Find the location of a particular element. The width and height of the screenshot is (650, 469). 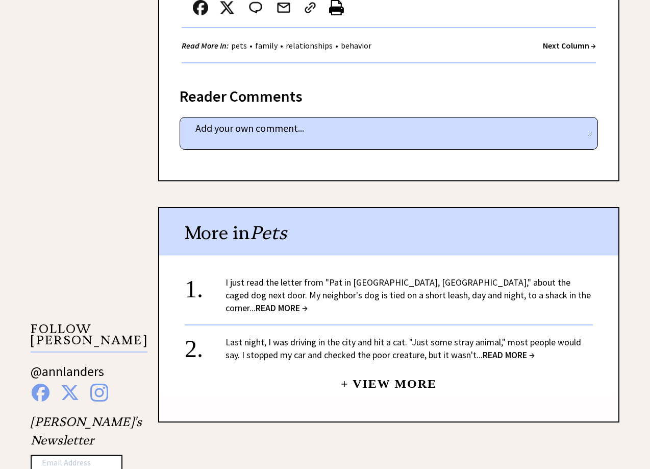

a: family is located at coordinates (266, 45).